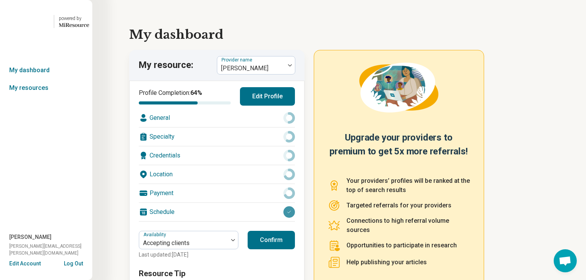  Describe the element at coordinates (217, 118) in the screenshot. I see `div: General` at that location.